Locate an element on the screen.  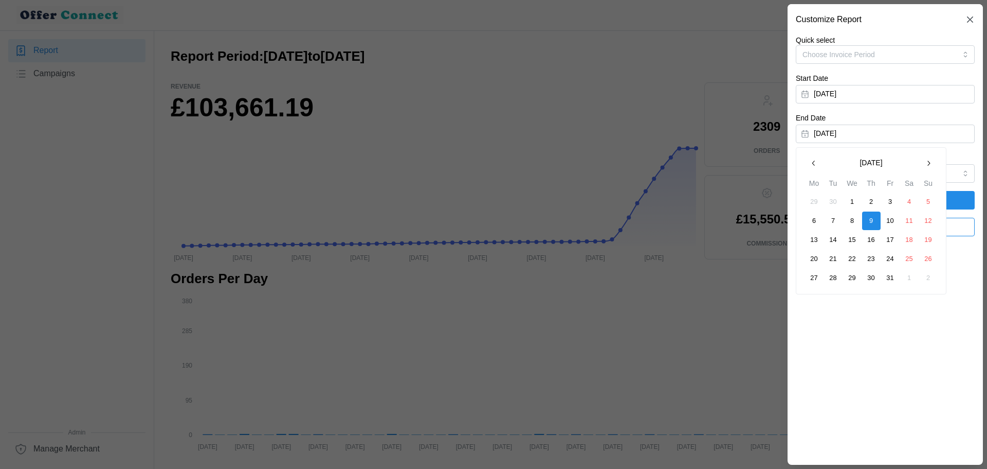
button: 19 October 2025 is located at coordinates (929, 240).